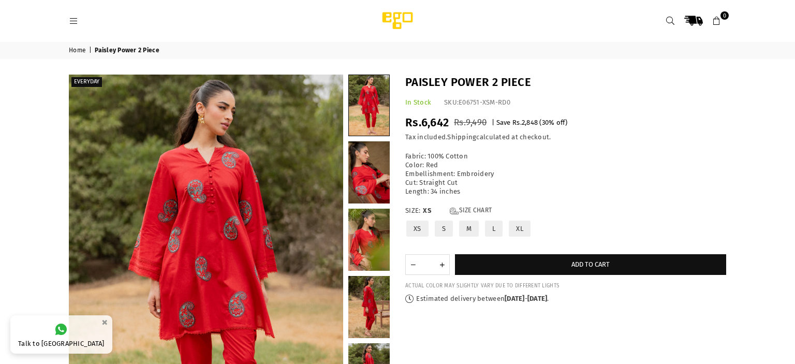 This screenshot has width=795, height=364. I want to click on a: 0, so click(717, 21).